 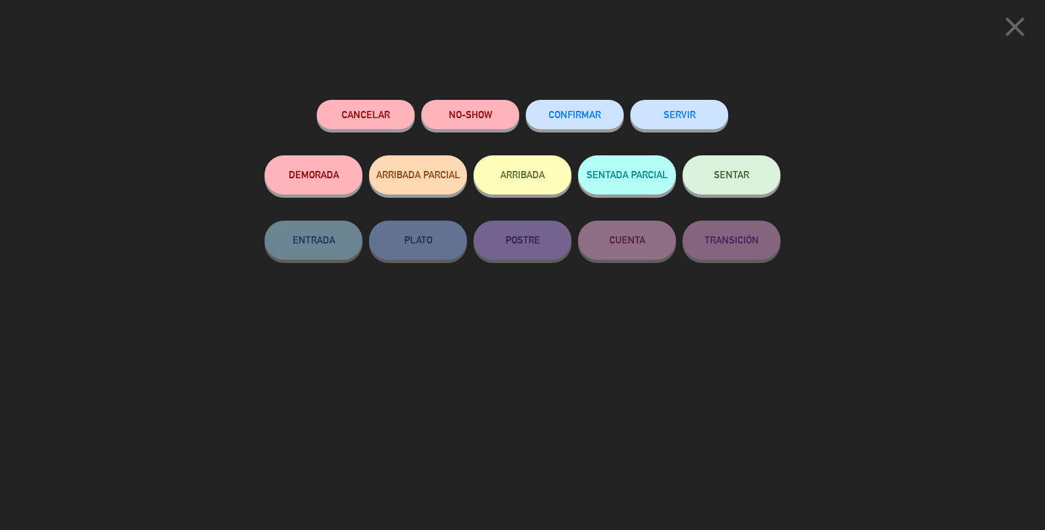 I want to click on button: PLATO, so click(x=418, y=240).